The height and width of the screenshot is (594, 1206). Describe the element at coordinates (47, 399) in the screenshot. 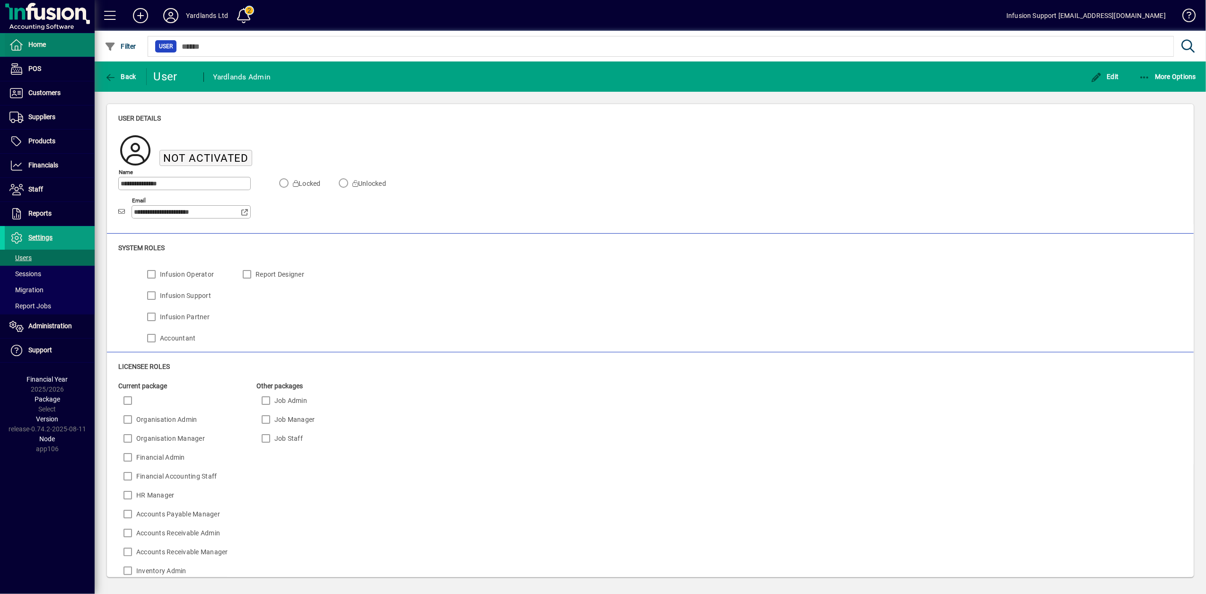

I see `span: Package` at that location.